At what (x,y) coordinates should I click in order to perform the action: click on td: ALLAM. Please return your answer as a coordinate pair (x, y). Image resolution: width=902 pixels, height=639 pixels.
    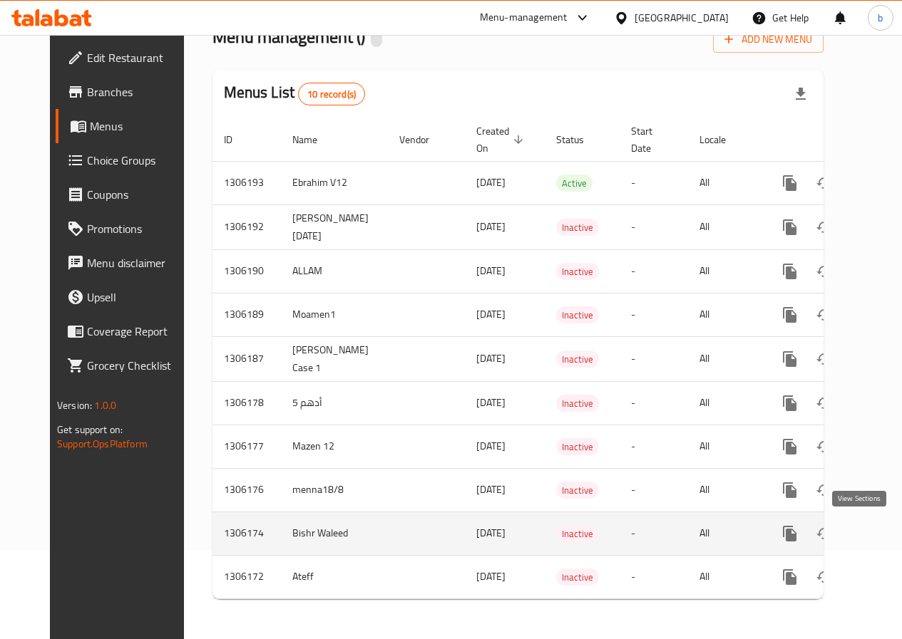
    Looking at the image, I should click on (334, 271).